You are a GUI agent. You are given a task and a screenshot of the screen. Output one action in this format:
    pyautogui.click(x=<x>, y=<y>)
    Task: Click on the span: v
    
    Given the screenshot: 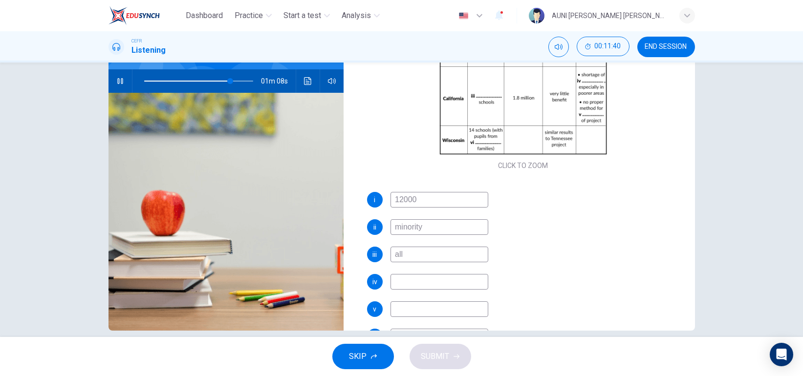 What is the action you would take?
    pyautogui.click(x=375, y=309)
    